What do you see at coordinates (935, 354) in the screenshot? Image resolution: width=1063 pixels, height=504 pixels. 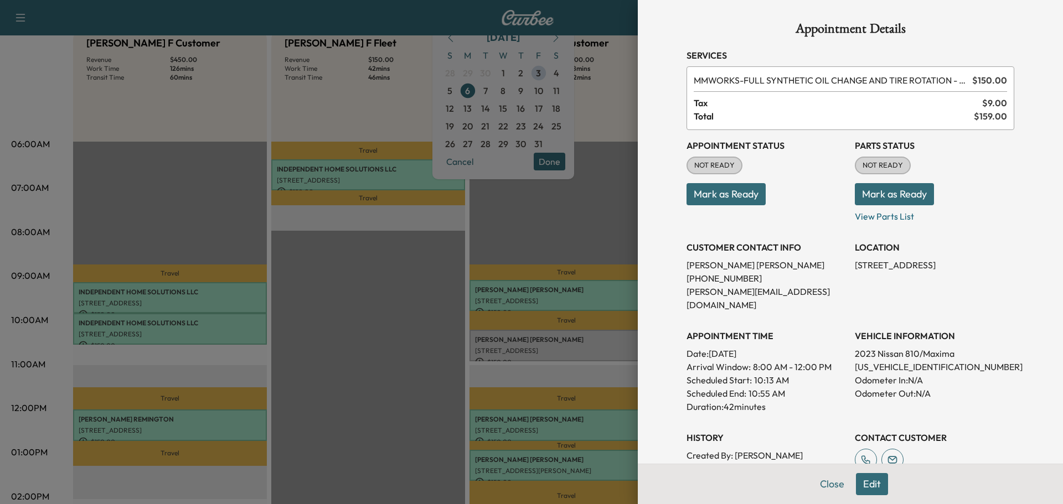 I see `p: 2023 Nissan 810/Maxima` at bounding box center [935, 354].